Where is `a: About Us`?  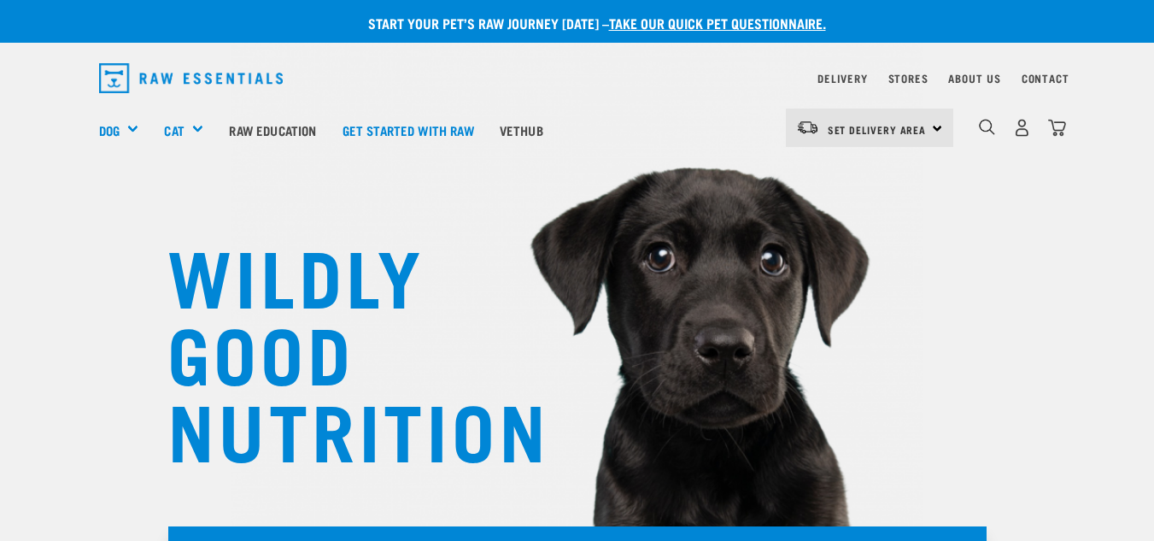 a: About Us is located at coordinates (974, 78).